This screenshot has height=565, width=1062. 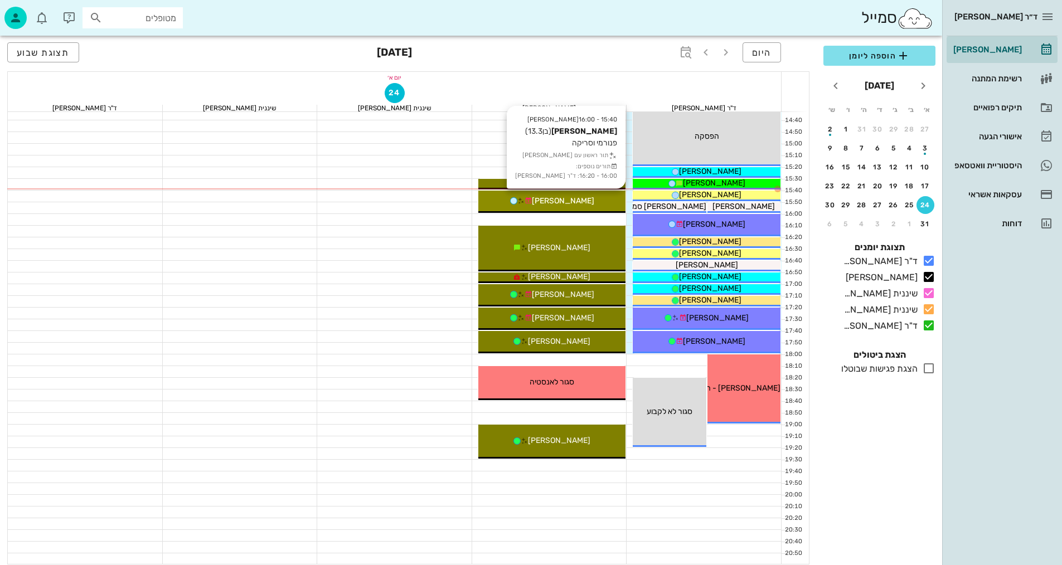 I want to click on a: רשימת המתנה, so click(x=1002, y=79).